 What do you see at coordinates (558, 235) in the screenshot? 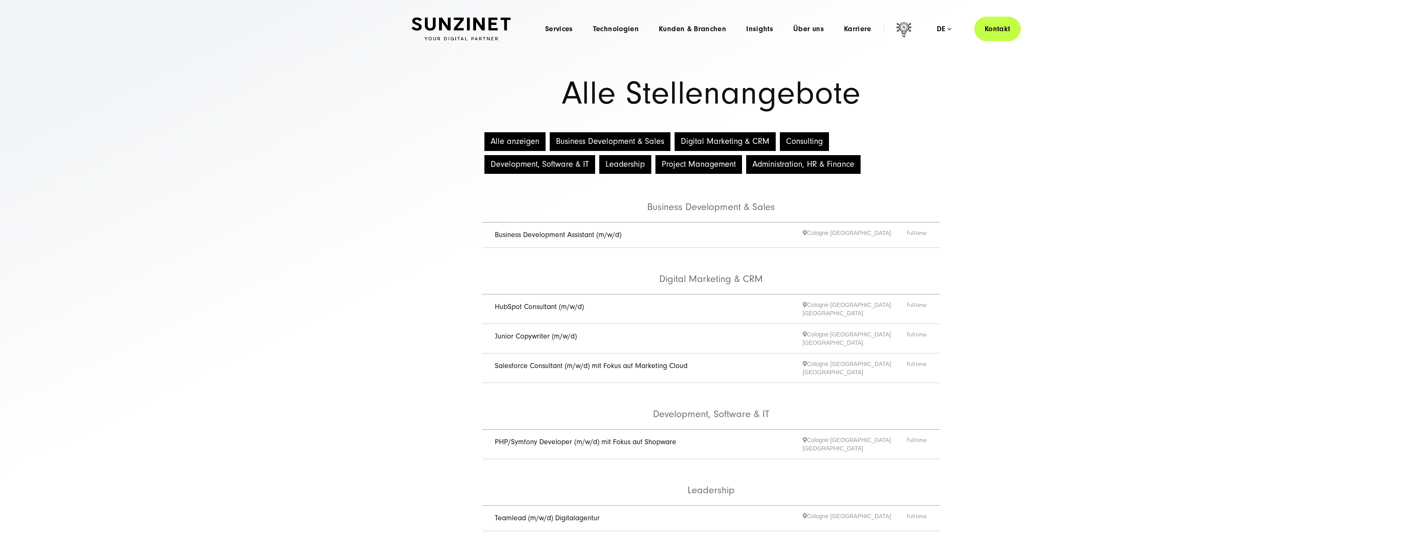
I see `a: Business Development Assistant (m/w/d)` at bounding box center [558, 235].